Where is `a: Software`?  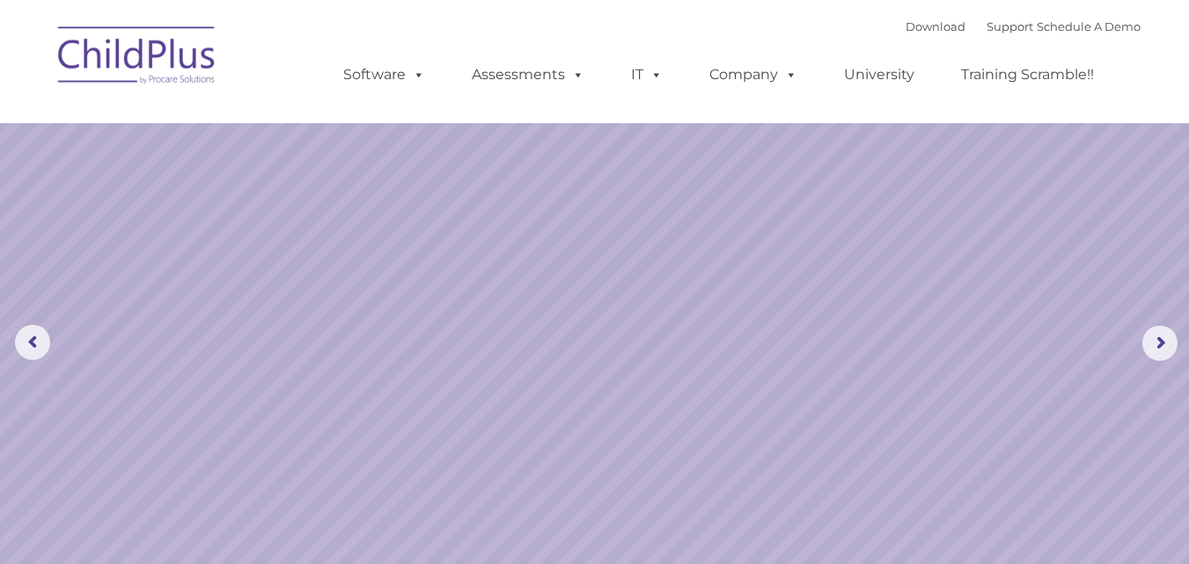 a: Software is located at coordinates (384, 75).